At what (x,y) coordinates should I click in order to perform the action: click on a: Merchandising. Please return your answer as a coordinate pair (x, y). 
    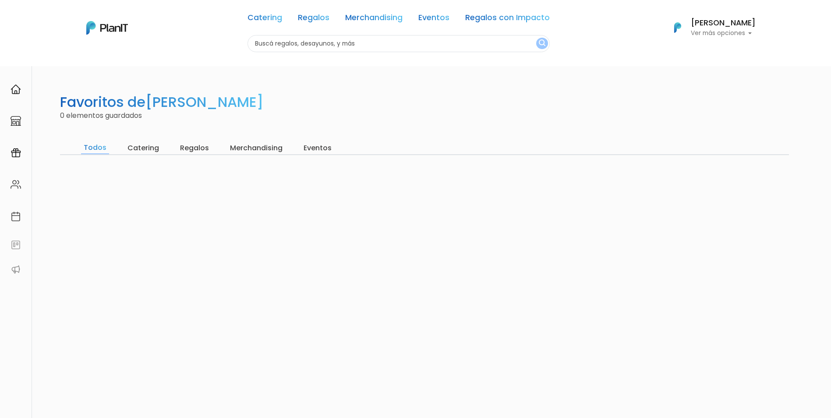
    Looking at the image, I should click on (374, 19).